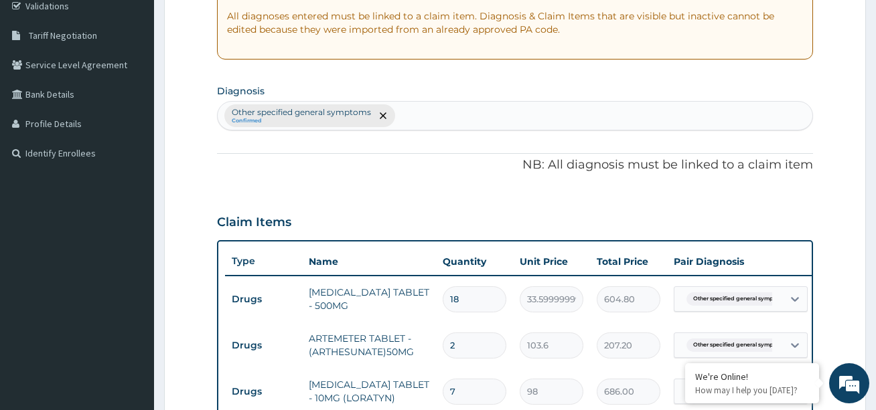 The height and width of the screenshot is (410, 876). I want to click on th: Type, so click(263, 261).